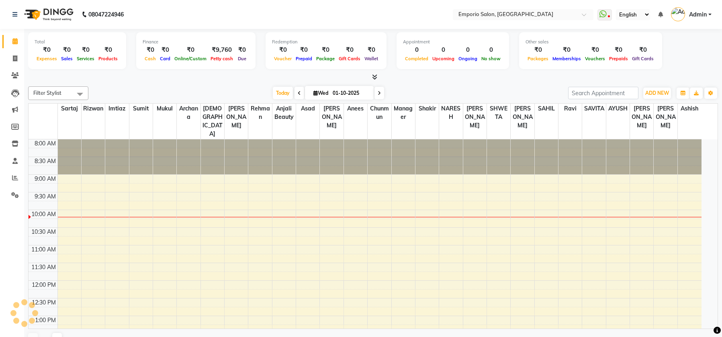  Describe the element at coordinates (467, 59) in the screenshot. I see `span: Ongoing` at that location.